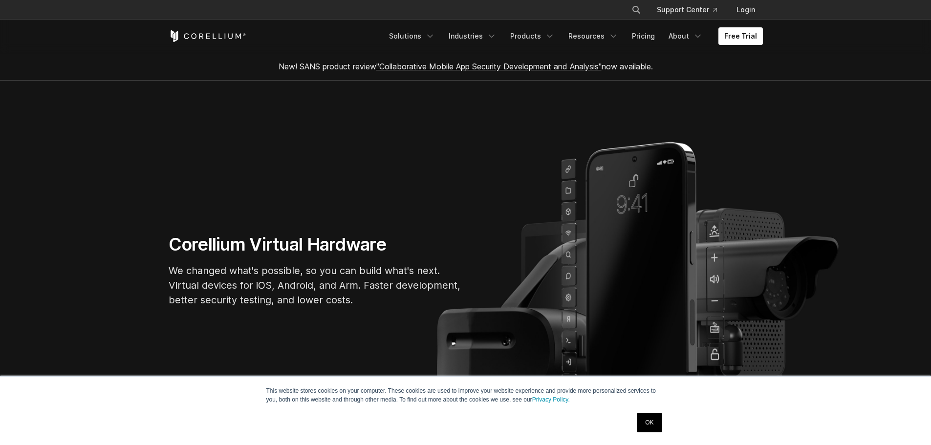  I want to click on p: We changed what's possible, so you can build what's next. Virtual devices for iOS, Android, and A..., so click(315, 286).